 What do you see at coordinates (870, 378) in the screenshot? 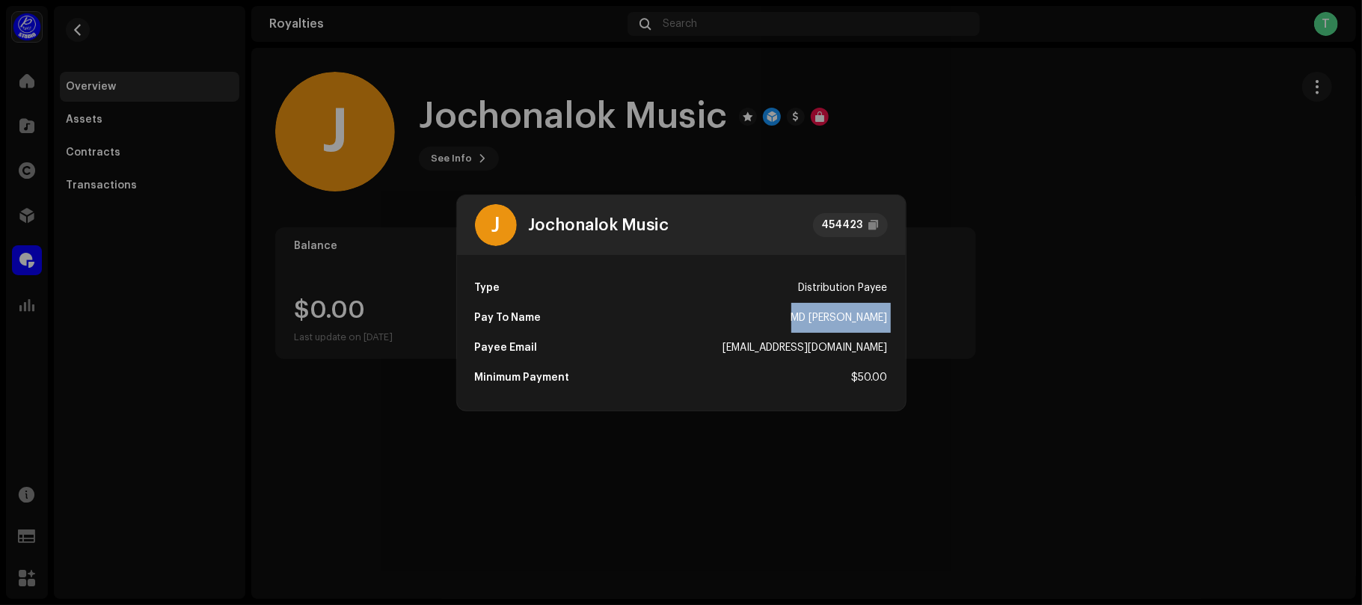
I see `div: $50.00` at bounding box center [870, 378].